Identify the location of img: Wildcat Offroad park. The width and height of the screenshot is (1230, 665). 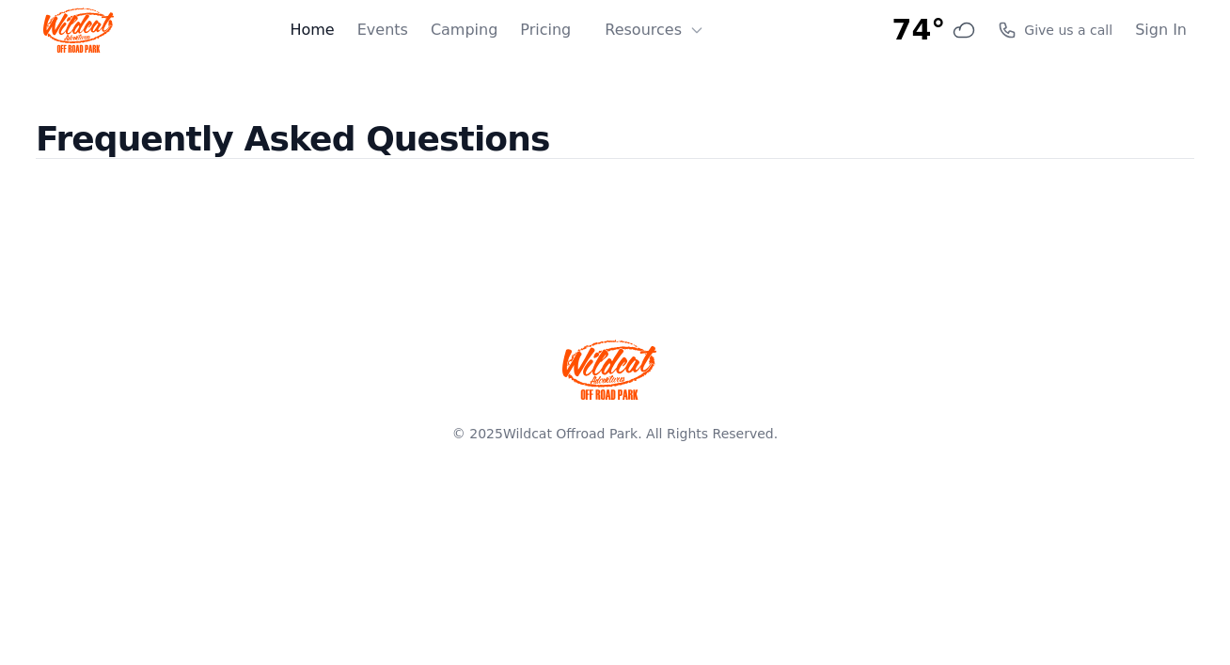
(609, 369).